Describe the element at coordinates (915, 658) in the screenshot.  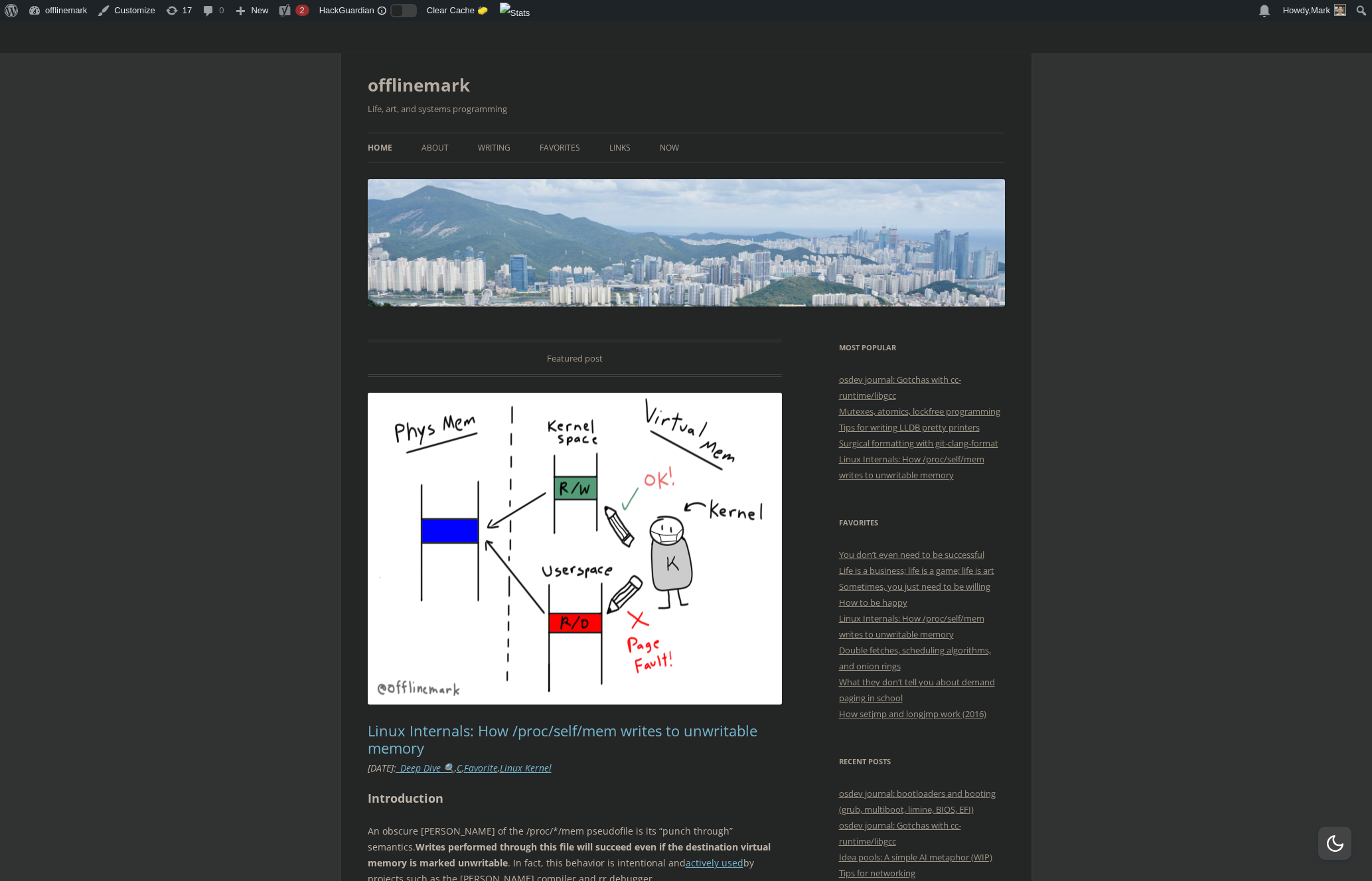
I see `a: Double fetches, scheduling algorithms, and onion rings` at that location.